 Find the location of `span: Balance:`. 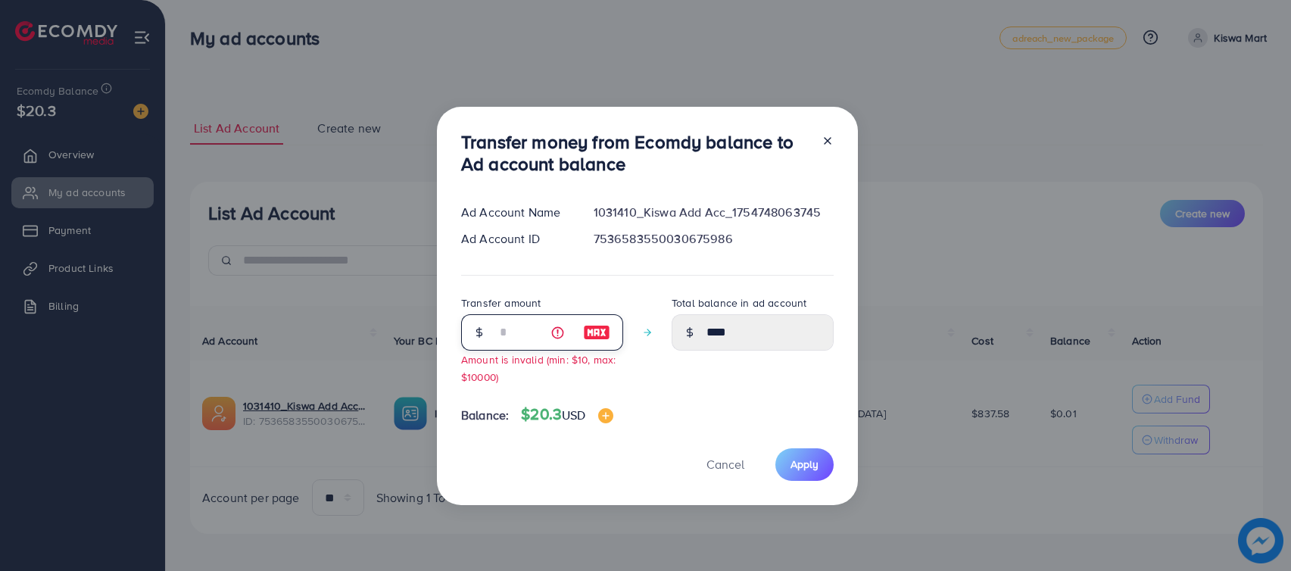

span: Balance: is located at coordinates (485, 415).